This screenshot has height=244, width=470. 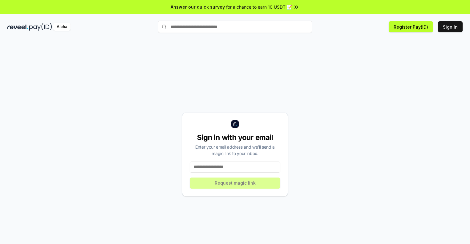 What do you see at coordinates (235, 150) in the screenshot?
I see `div: Enter your email address and we’ll send a magic link to your inbox.` at bounding box center [235, 150].